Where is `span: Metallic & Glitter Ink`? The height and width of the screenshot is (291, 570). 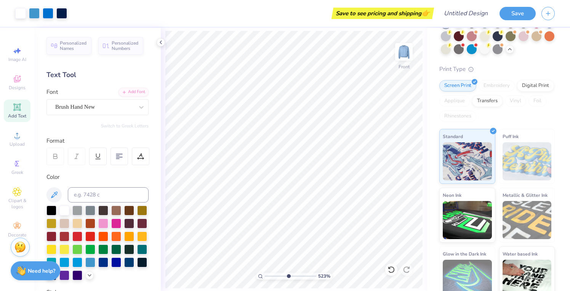 span: Metallic & Glitter Ink is located at coordinates (525, 195).